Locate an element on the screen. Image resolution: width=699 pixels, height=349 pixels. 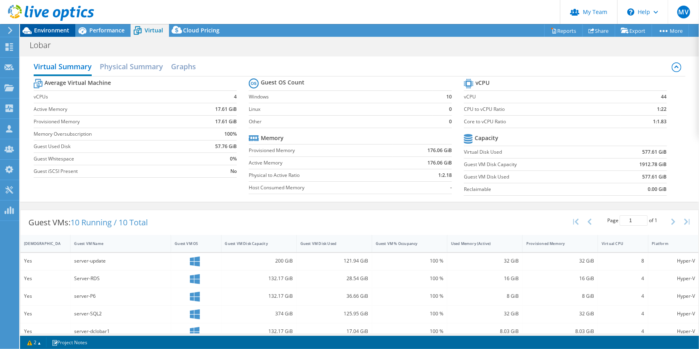
b: 1:2.18 is located at coordinates (445, 176).